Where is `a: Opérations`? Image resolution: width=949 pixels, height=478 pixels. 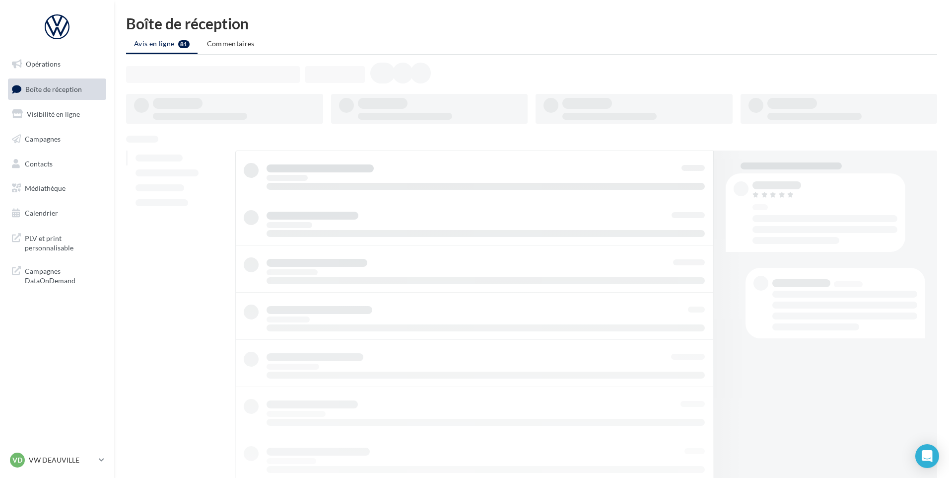 a: Opérations is located at coordinates (57, 64).